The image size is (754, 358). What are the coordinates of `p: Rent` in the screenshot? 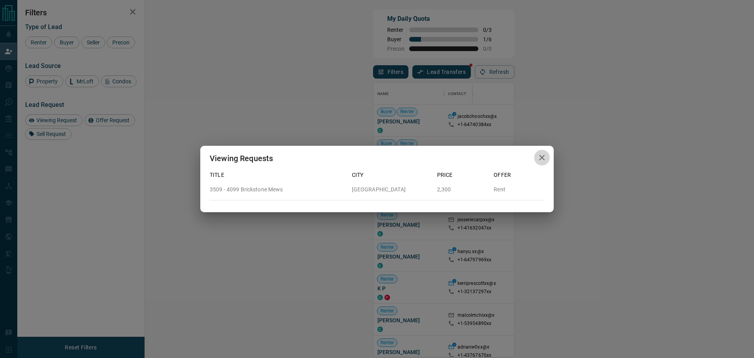 It's located at (519, 189).